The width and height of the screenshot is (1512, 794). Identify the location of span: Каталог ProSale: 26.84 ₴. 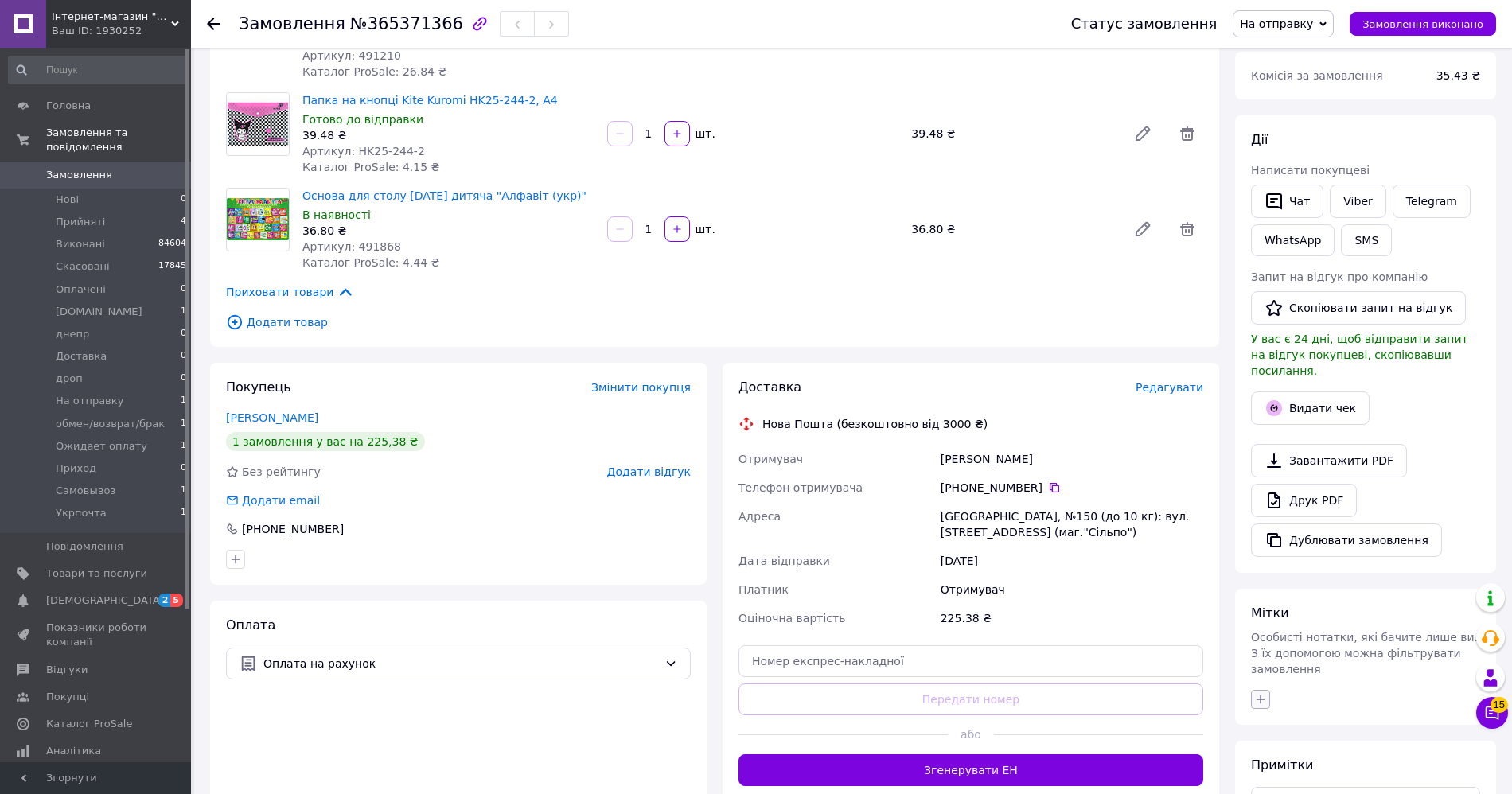
(374, 71).